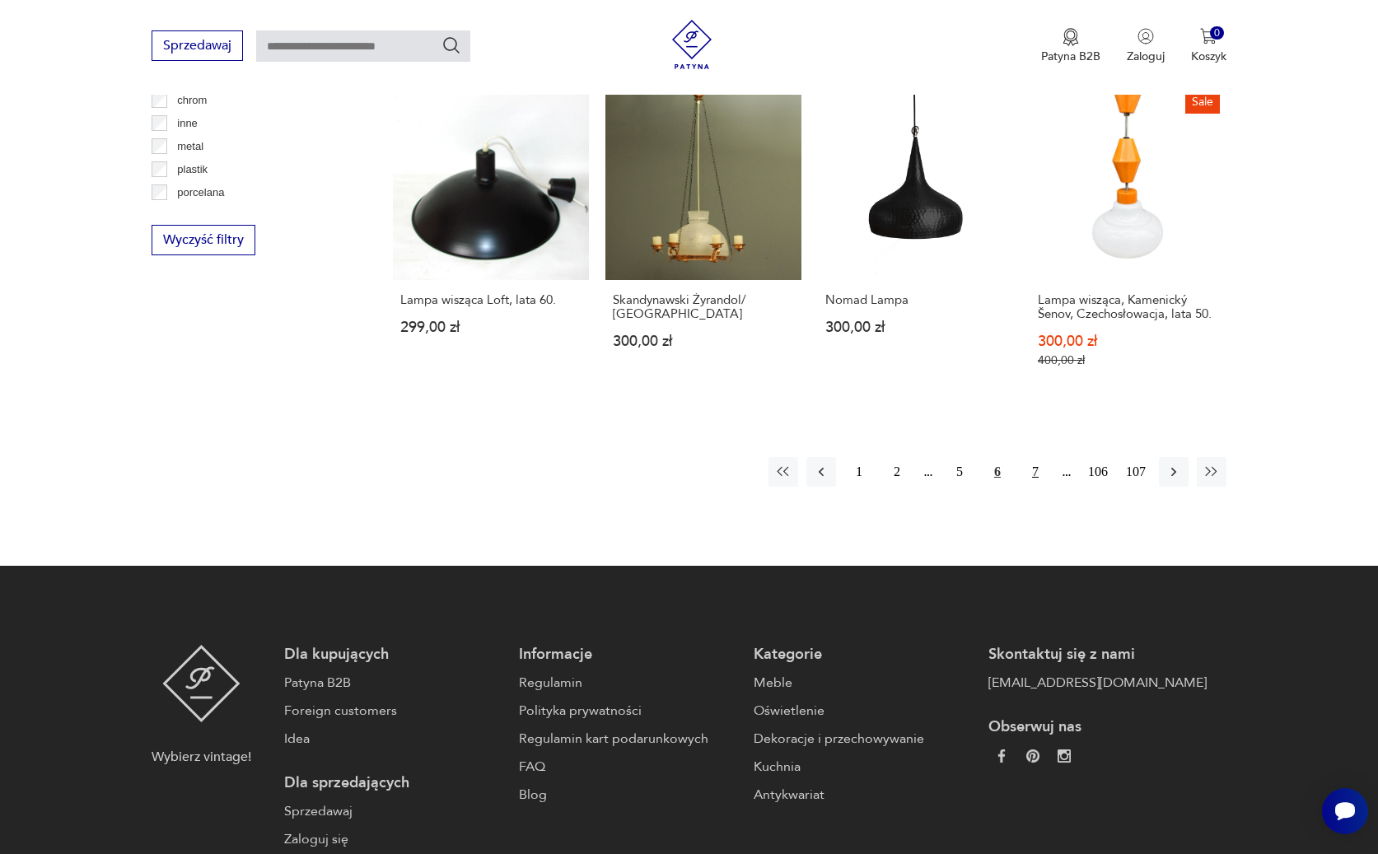 This screenshot has height=854, width=1378. I want to click on p: metal, so click(190, 147).